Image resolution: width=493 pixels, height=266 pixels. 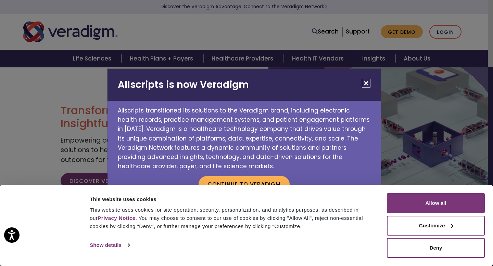 I want to click on a: Show details, so click(x=109, y=245).